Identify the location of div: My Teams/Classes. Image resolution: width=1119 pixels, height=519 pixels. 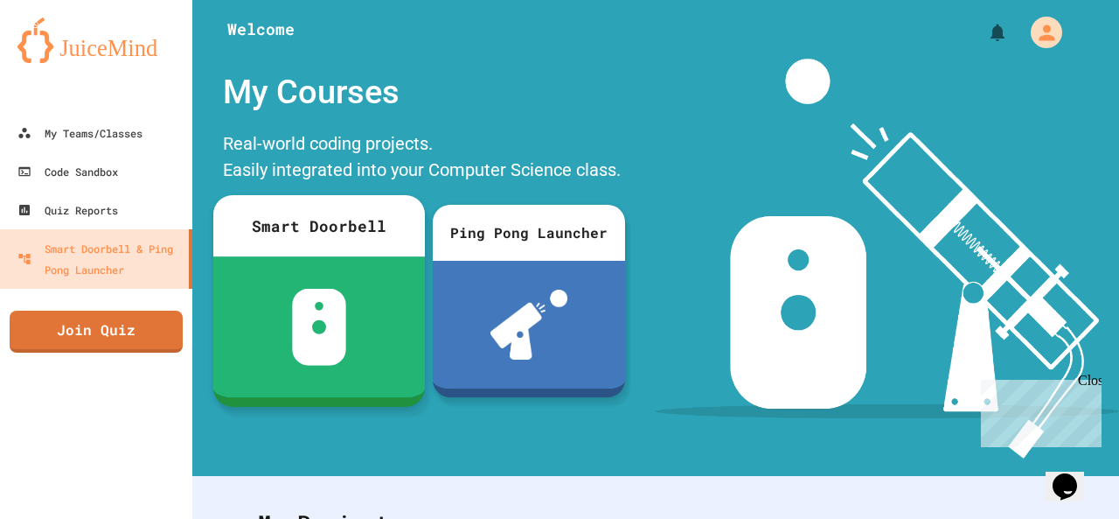
(80, 133).